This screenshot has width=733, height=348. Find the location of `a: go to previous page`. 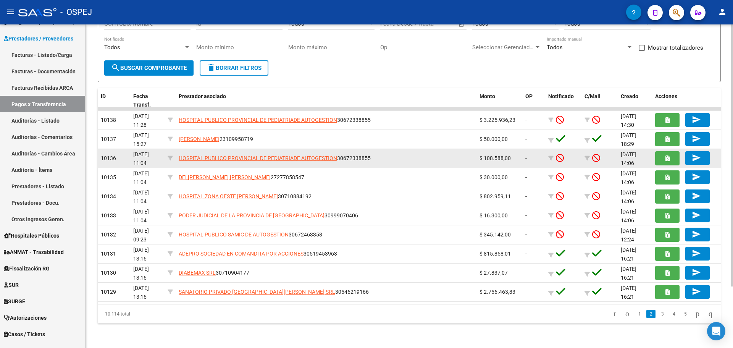

a: go to previous page is located at coordinates (627, 314).